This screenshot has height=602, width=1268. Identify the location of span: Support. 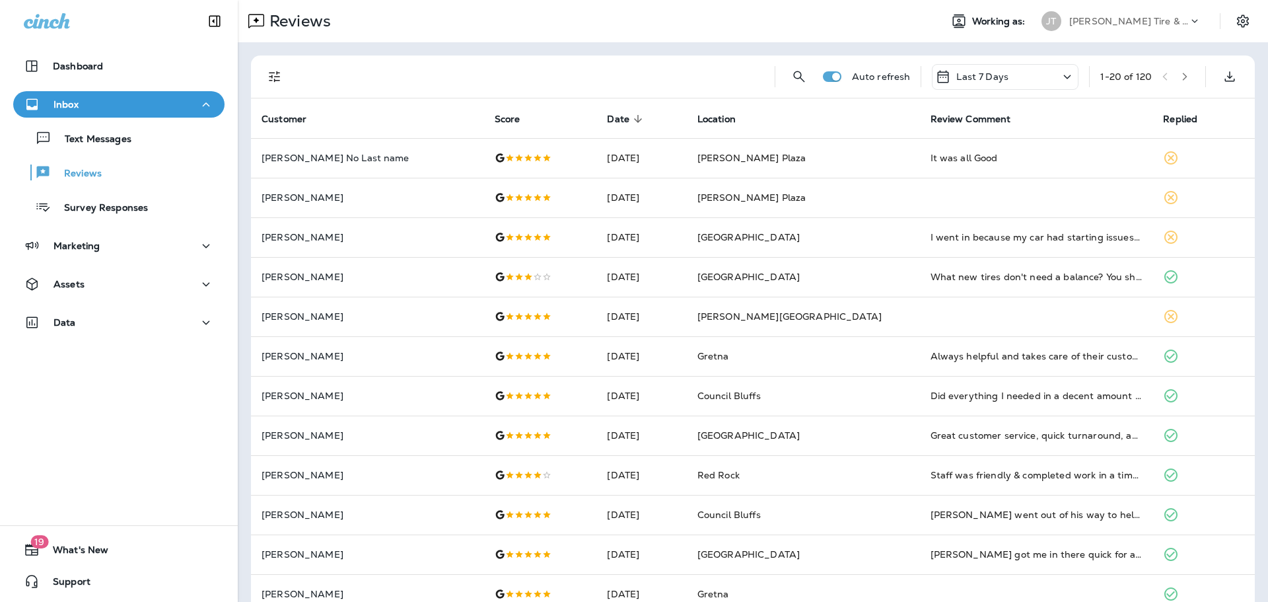
(65, 584).